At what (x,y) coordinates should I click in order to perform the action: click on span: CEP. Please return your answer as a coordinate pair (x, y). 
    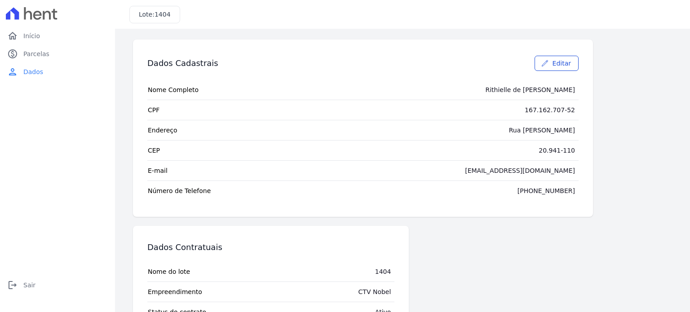
    Looking at the image, I should click on (154, 151).